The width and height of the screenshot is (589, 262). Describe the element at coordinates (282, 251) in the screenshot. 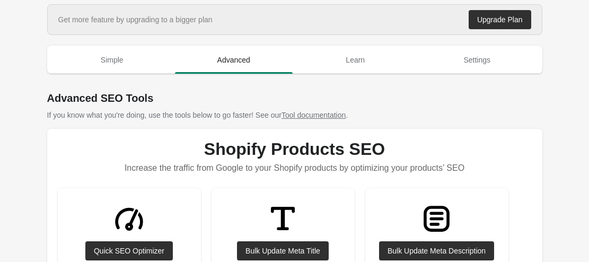

I see `div: Bulk Update Meta Title` at that location.